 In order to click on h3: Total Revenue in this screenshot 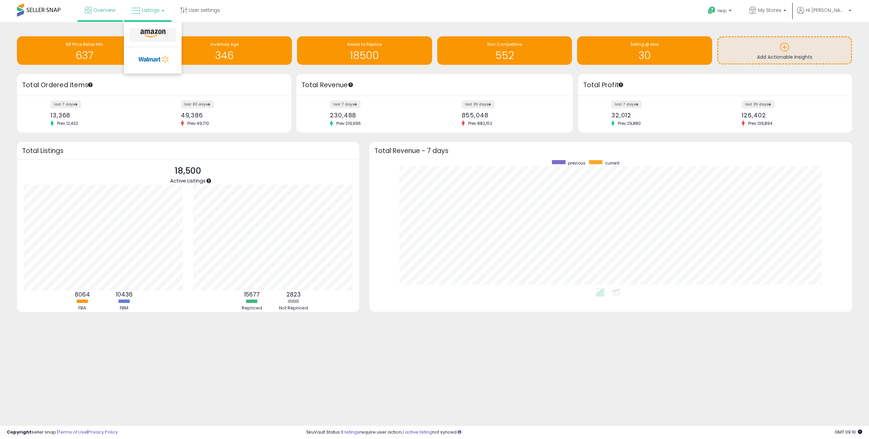, I will do `click(435, 85)`.